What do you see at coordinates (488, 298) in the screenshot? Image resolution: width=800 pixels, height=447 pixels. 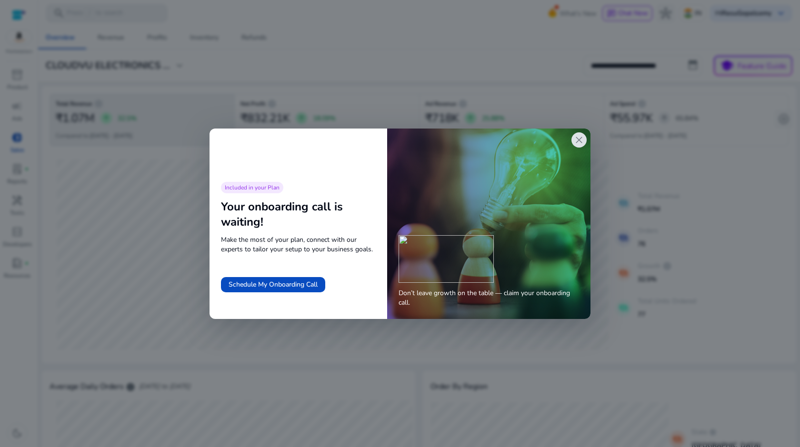 I see `span: Don’t leave growth on the table — claim your onboarding call.` at bounding box center [488, 298].